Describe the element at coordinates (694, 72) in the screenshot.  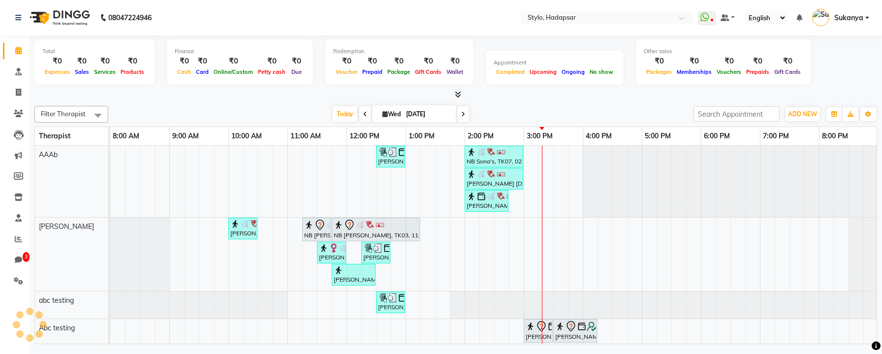
I see `span: Memberships` at that location.